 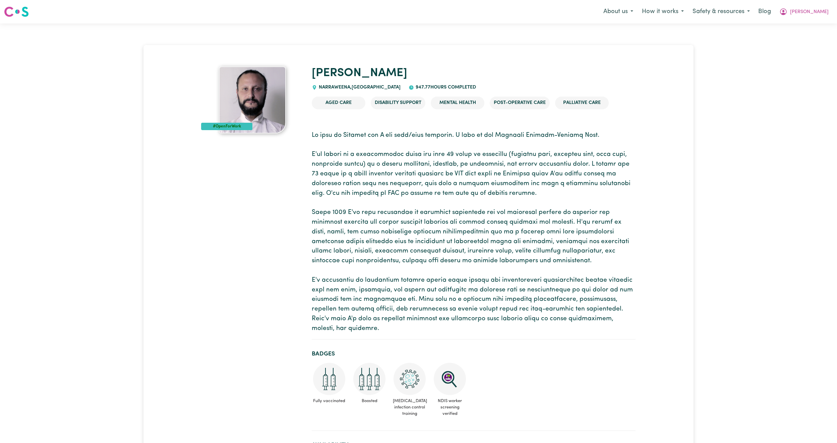 What do you see at coordinates (450, 407) in the screenshot?
I see `span: NDIS worker screening verified` at bounding box center [450, 407].